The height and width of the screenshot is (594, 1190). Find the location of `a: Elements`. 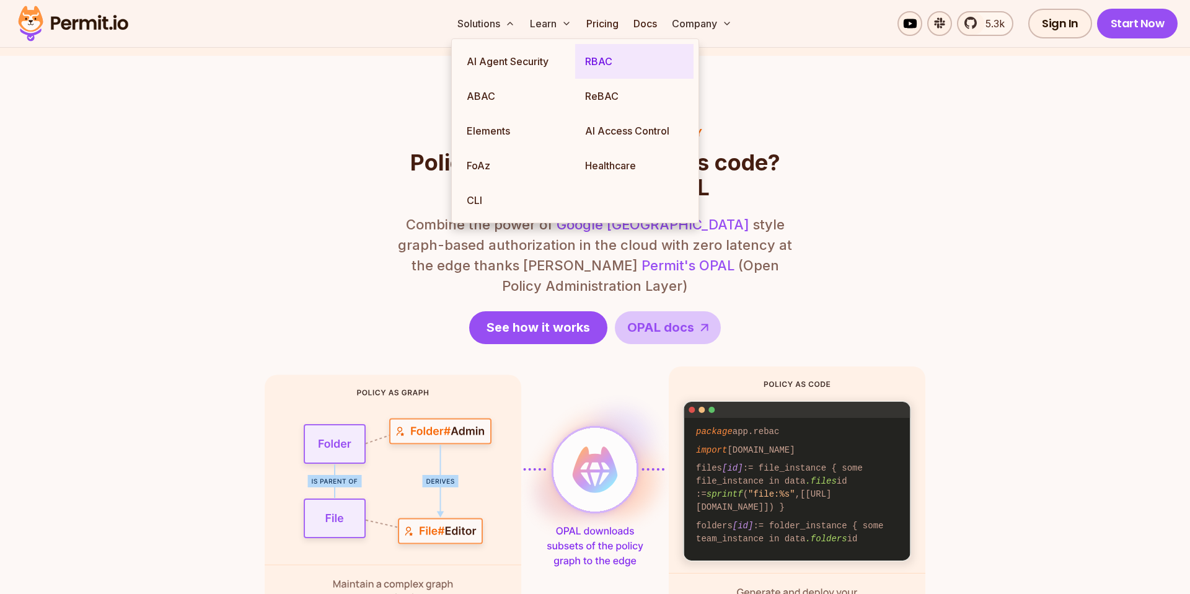

a: Elements is located at coordinates (516, 131).